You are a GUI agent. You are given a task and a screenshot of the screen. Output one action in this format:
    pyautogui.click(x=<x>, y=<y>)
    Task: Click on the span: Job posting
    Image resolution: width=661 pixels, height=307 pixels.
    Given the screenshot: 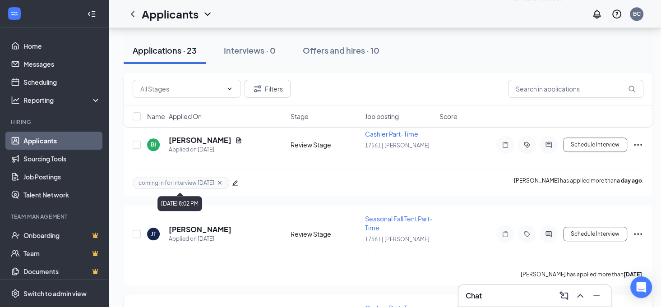 What is the action you would take?
    pyautogui.click(x=382, y=116)
    